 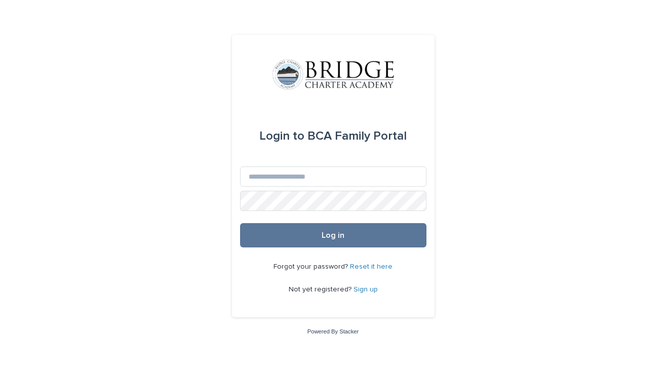 I want to click on div: BCA Family Portal, so click(x=333, y=136).